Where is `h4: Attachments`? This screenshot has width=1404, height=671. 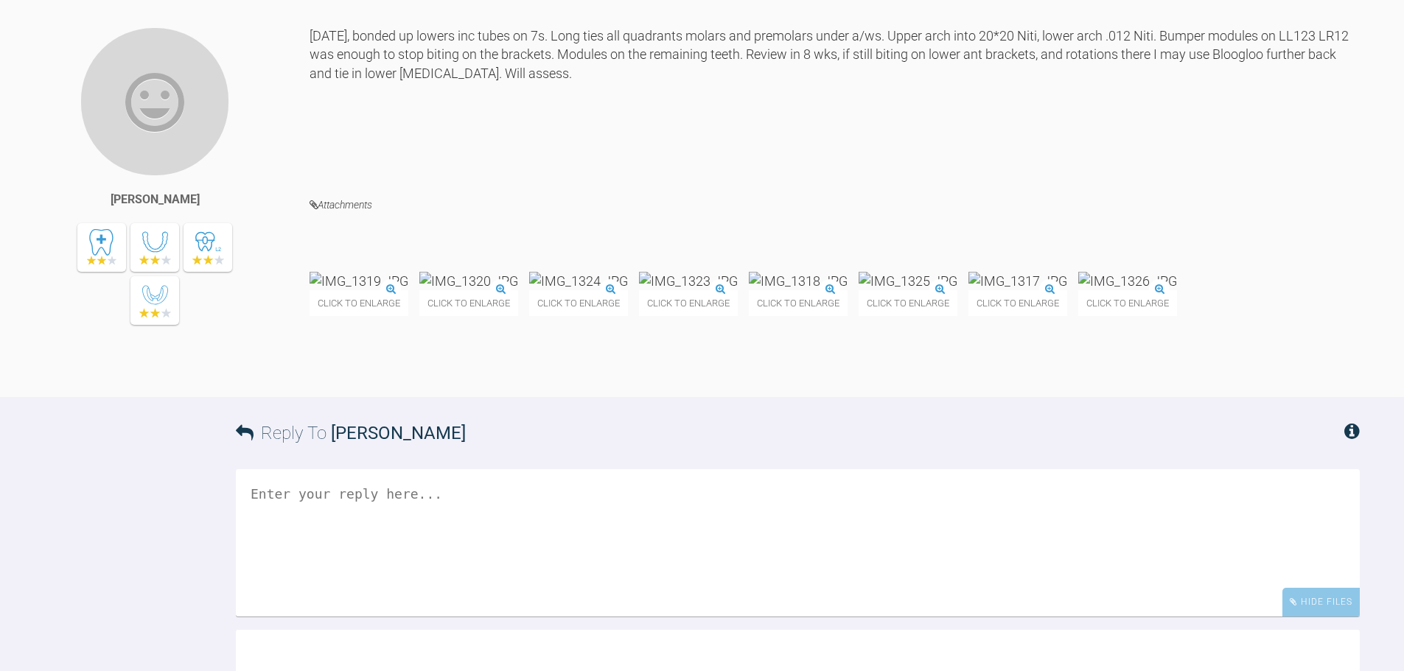 h4: Attachments is located at coordinates (834, 205).